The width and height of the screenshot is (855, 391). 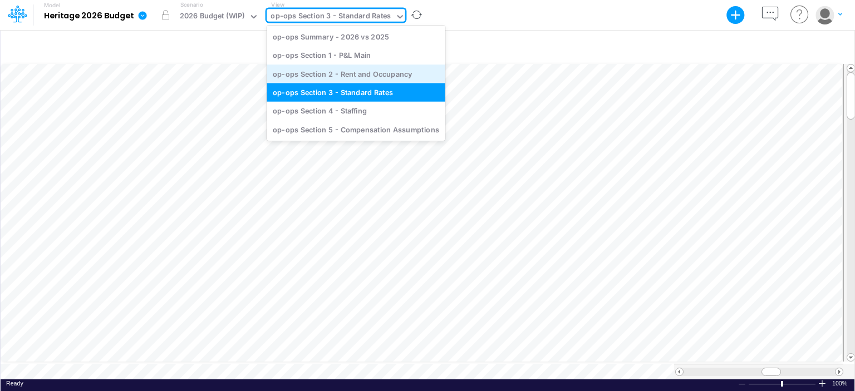 What do you see at coordinates (14, 384) in the screenshot?
I see `div: In Ready mode` at bounding box center [14, 384].